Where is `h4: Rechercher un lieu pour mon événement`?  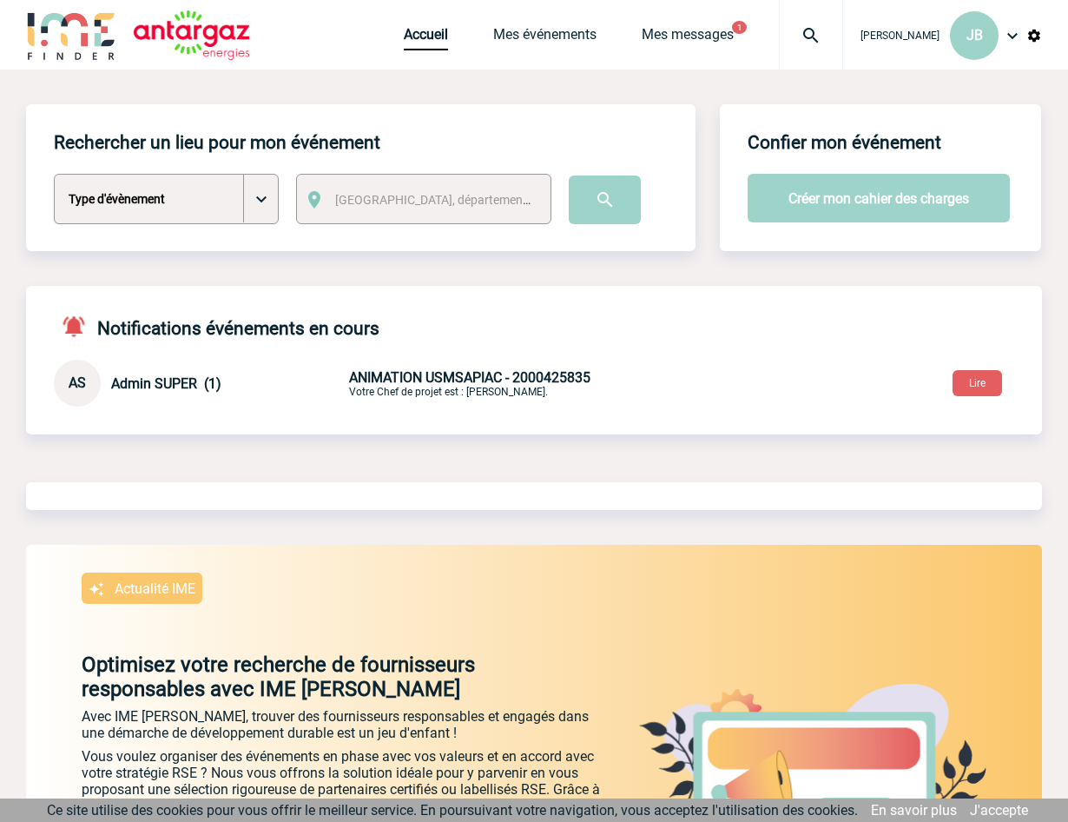
h4: Rechercher un lieu pour mon événement is located at coordinates (217, 142).